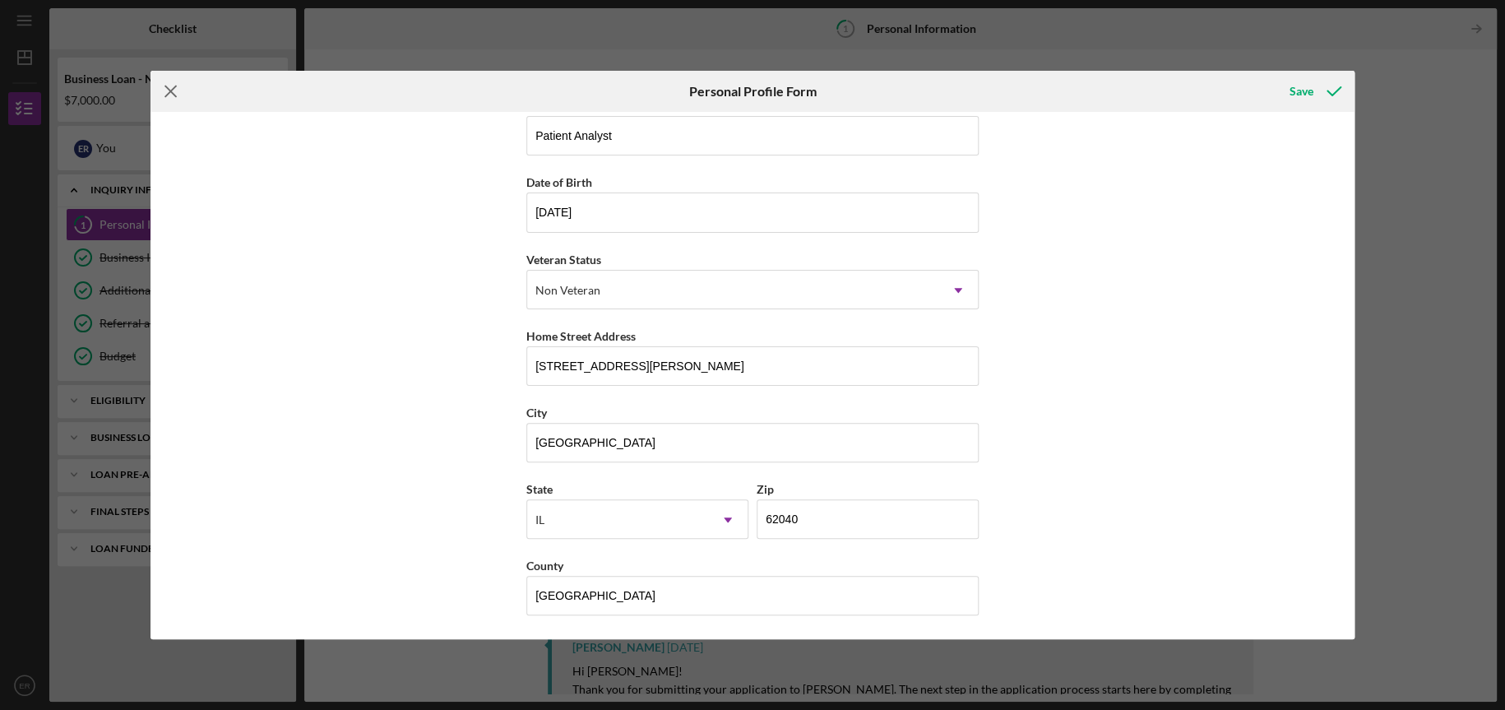 This screenshot has width=1505, height=710. I want to click on button: Save, so click(1313, 91).